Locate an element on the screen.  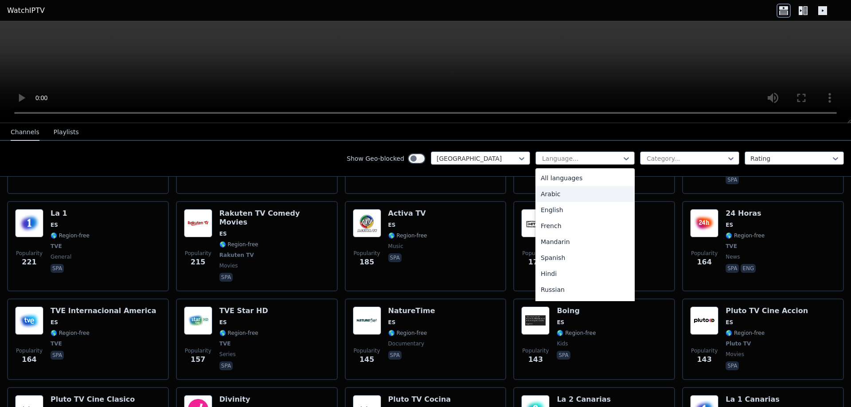
h6: La 1 is located at coordinates (70, 214).